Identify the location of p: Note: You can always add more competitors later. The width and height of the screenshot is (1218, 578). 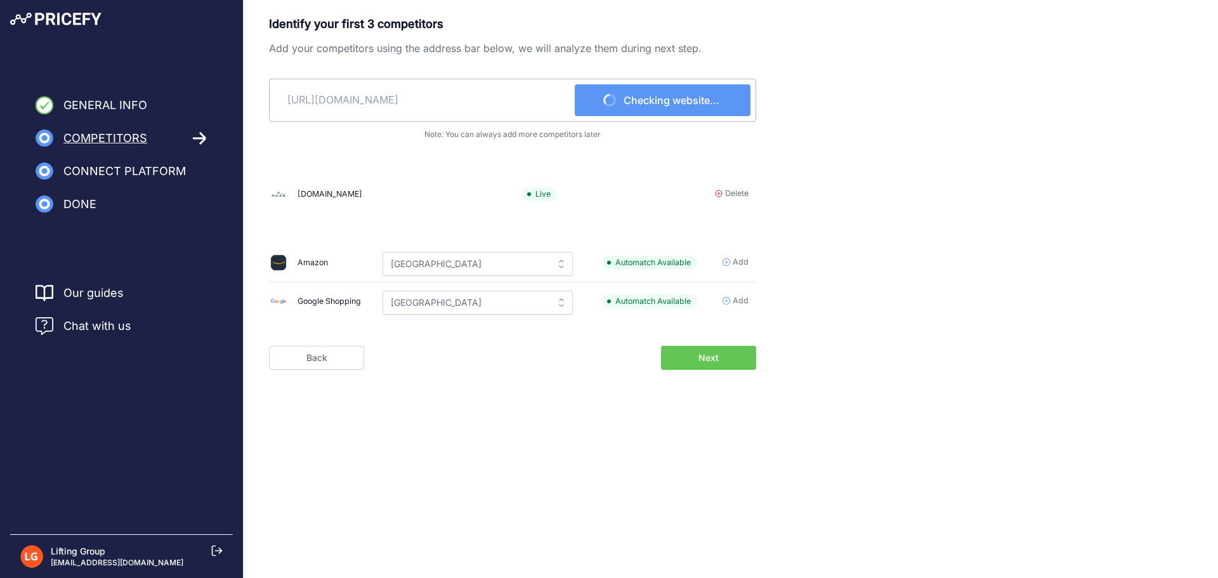
(512, 134).